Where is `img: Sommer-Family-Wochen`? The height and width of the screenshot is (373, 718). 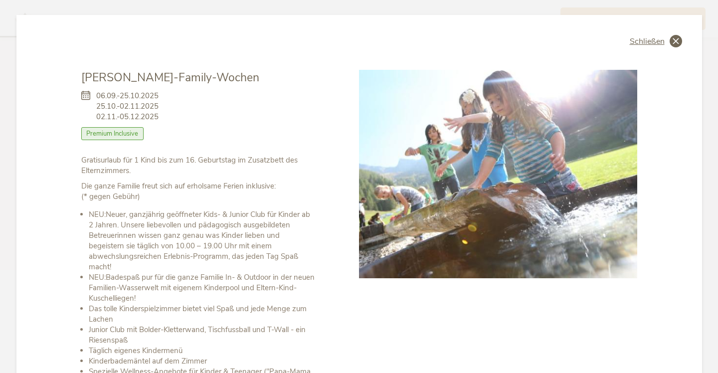
img: Sommer-Family-Wochen is located at coordinates (498, 174).